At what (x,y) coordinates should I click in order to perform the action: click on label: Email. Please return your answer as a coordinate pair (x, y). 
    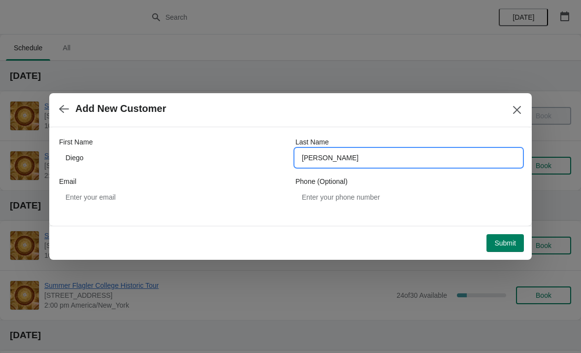
    Looking at the image, I should click on (67, 181).